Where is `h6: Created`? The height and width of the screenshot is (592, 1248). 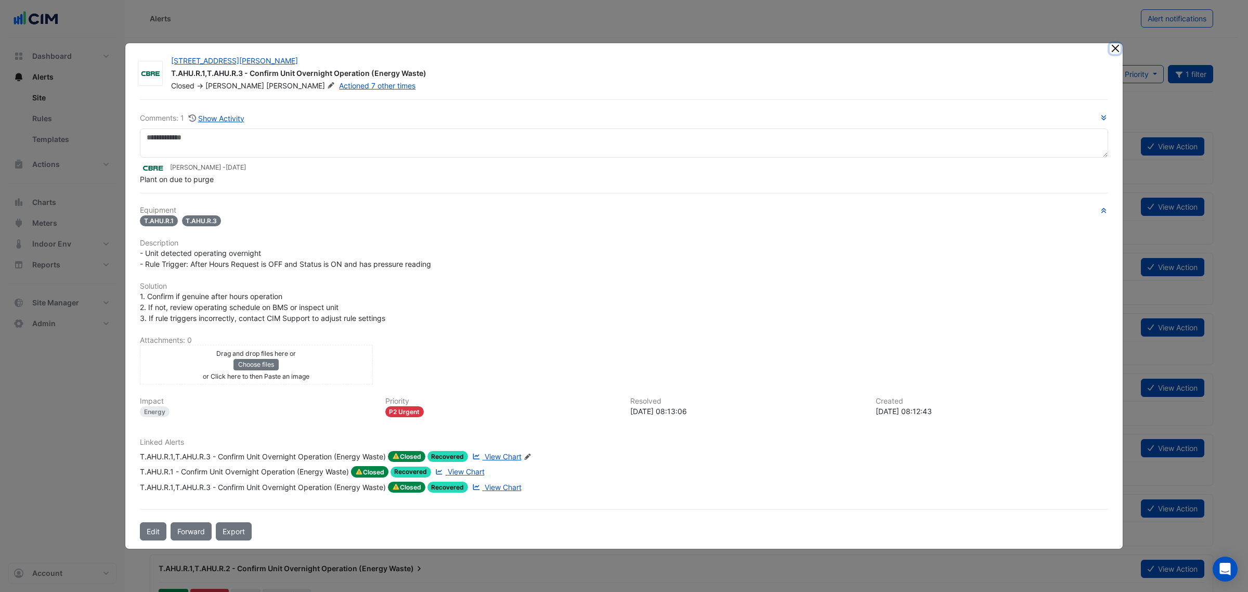 h6: Created is located at coordinates (992, 401).